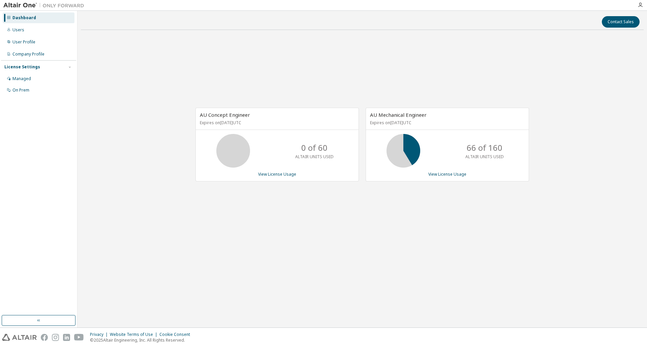  What do you see at coordinates (398, 115) in the screenshot?
I see `span: AU Mechanical Engineer` at bounding box center [398, 115].